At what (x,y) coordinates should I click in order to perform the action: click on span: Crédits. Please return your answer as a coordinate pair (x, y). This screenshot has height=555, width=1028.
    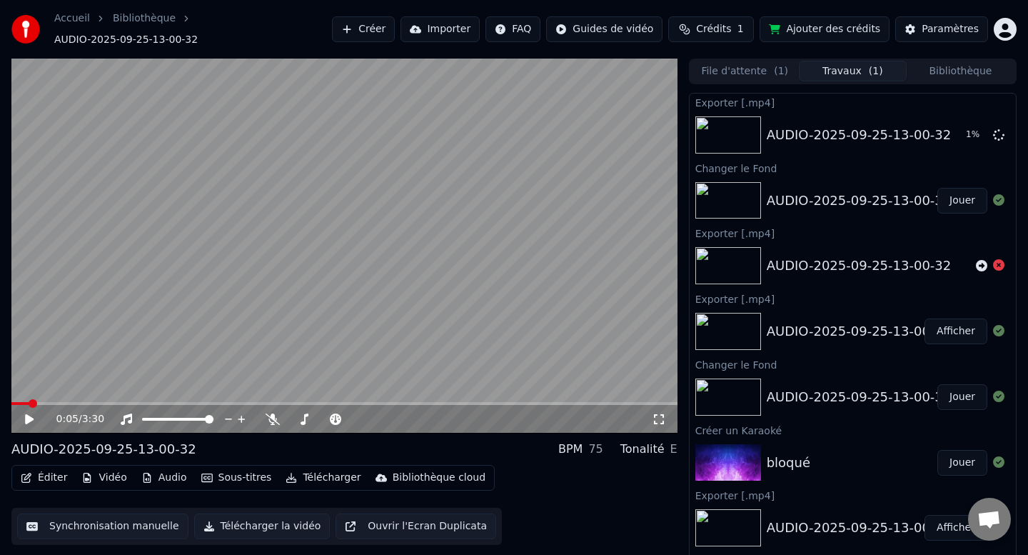
    Looking at the image, I should click on (713, 29).